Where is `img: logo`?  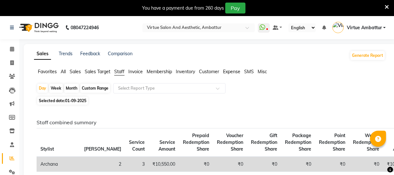
img: logo is located at coordinates (38, 28).